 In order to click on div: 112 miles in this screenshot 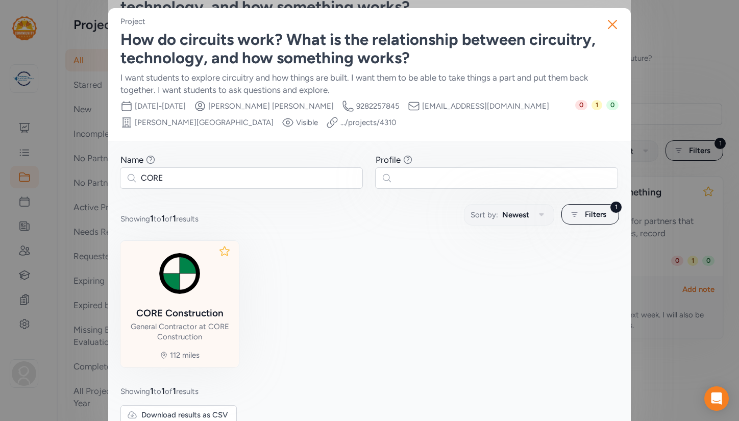, I will do `click(185, 355)`.